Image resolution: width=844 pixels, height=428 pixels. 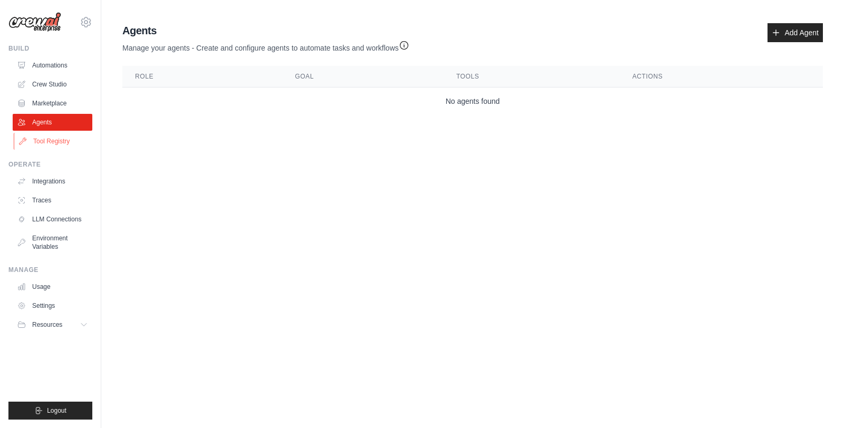 I want to click on a: Agents, so click(x=52, y=122).